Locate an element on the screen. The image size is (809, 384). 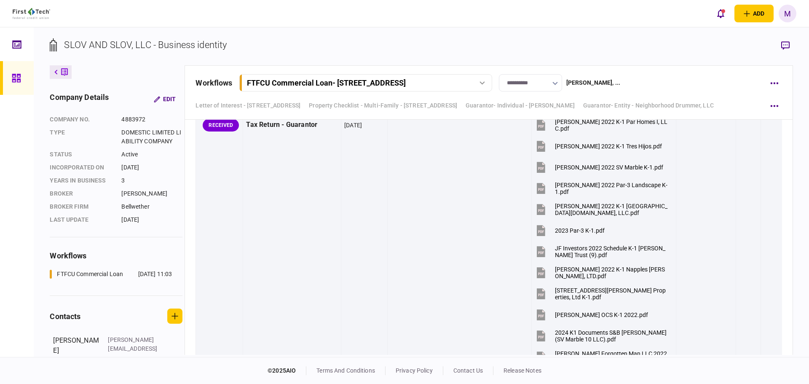
div: FTFCU Commercial Loan is located at coordinates (90, 274).